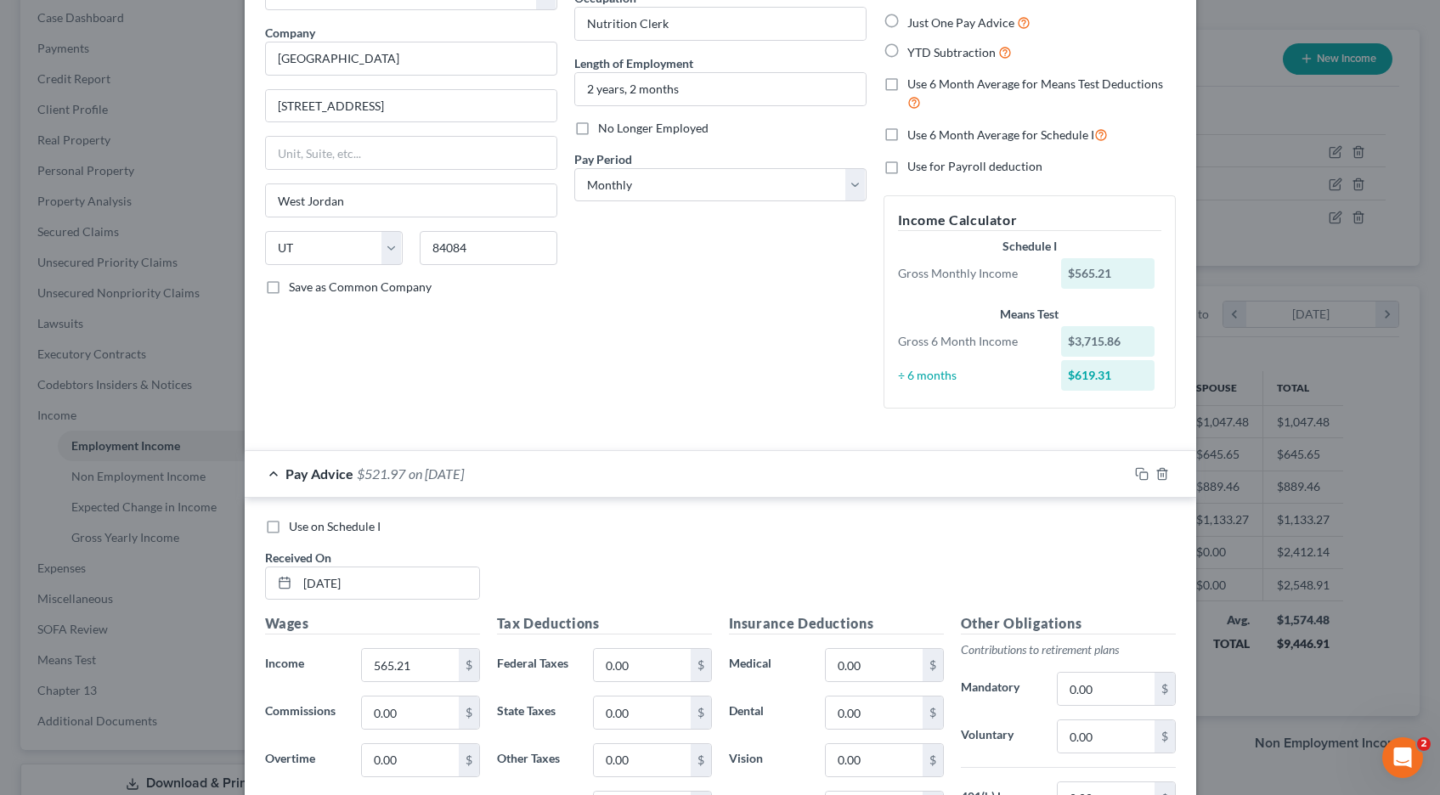 This screenshot has width=1440, height=795. I want to click on span: No Longer Employed, so click(653, 127).